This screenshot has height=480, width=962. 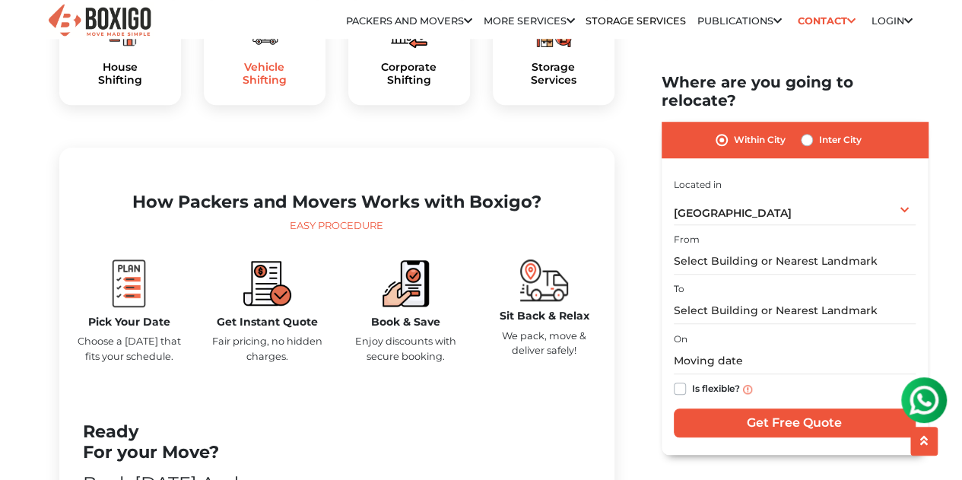 I want to click on div: Easy Procedure, so click(x=337, y=226).